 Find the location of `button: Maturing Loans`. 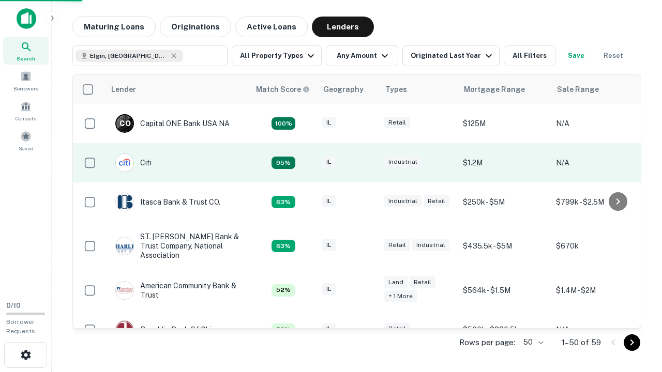

button: Maturing Loans is located at coordinates (114, 27).